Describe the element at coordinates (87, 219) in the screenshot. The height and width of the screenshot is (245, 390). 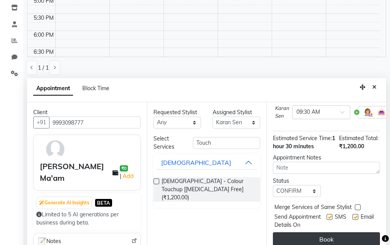
I see `div: Limited to 5 AI generations per business during beta.` at that location.